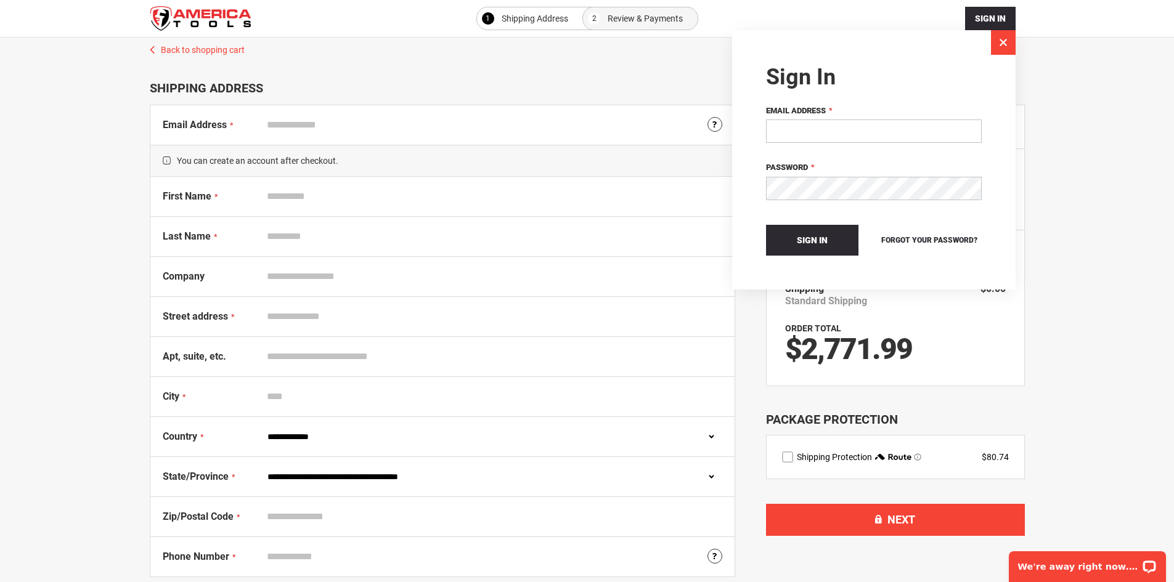 This screenshot has width=1174, height=582. I want to click on button: Sign In, so click(812, 240).